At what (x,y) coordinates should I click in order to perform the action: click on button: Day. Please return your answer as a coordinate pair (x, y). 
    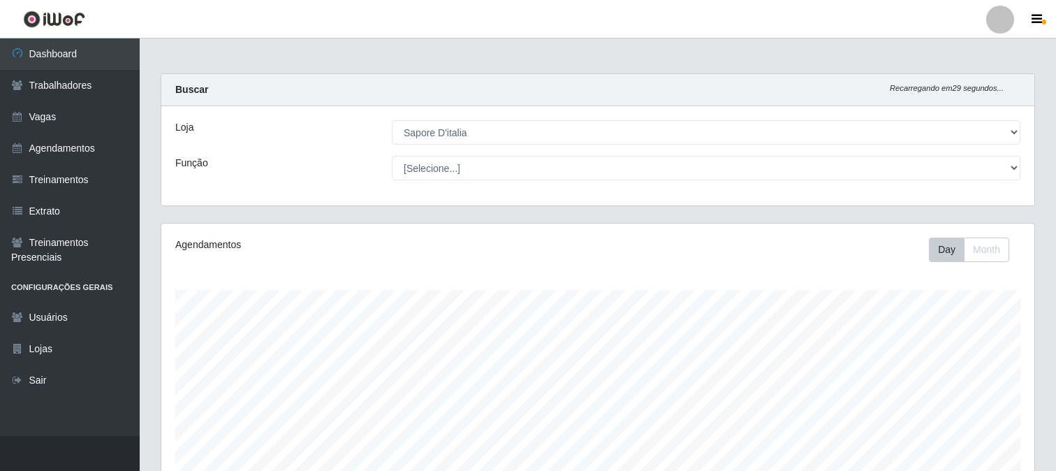
    Looking at the image, I should click on (946, 249).